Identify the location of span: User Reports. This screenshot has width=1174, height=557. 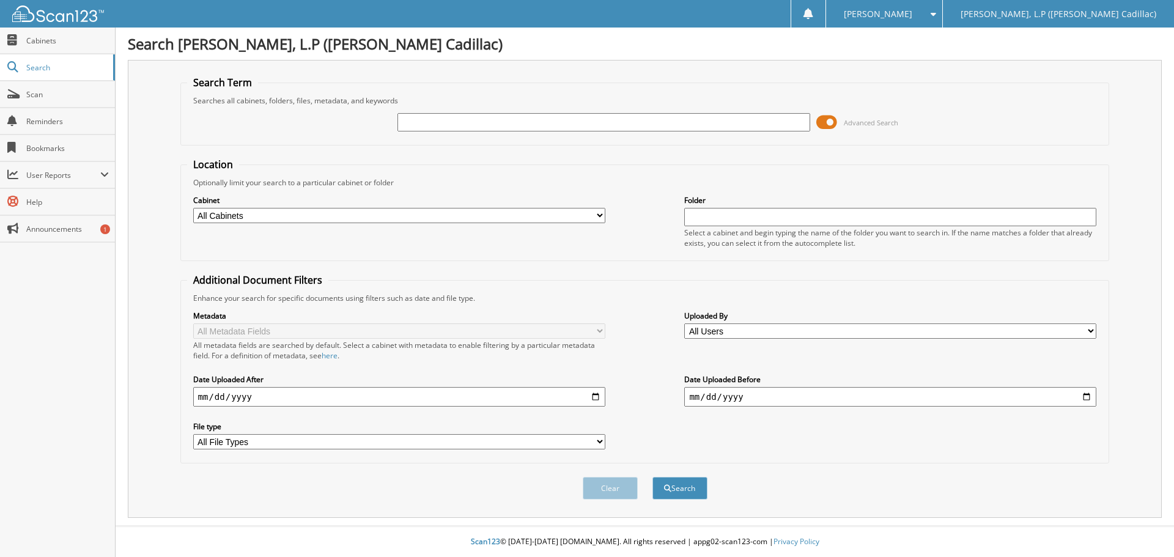
(63, 175).